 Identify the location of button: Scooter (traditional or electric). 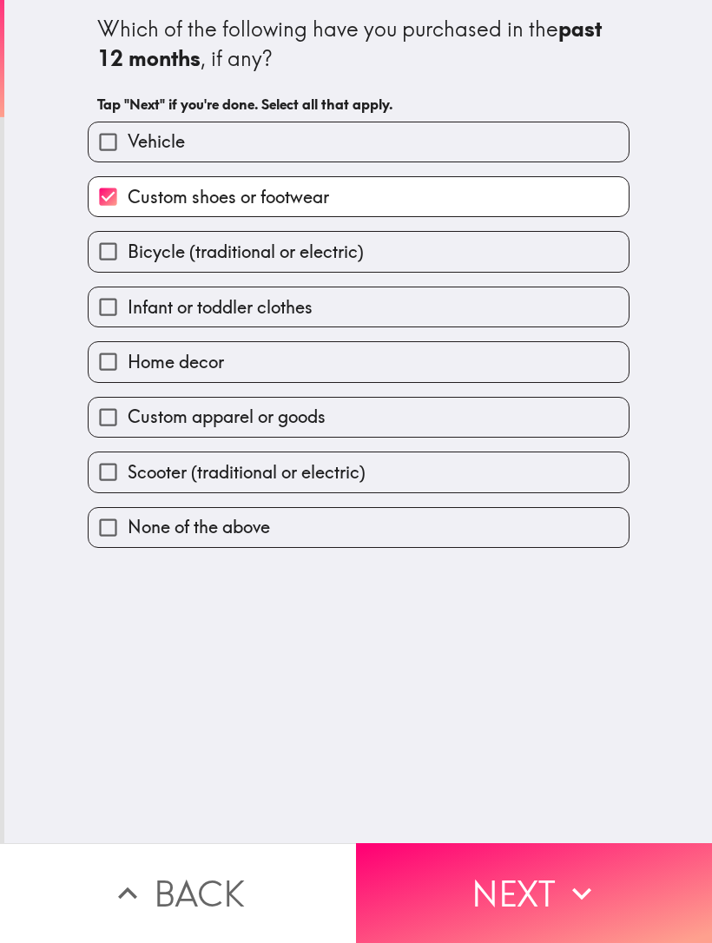
(359, 471).